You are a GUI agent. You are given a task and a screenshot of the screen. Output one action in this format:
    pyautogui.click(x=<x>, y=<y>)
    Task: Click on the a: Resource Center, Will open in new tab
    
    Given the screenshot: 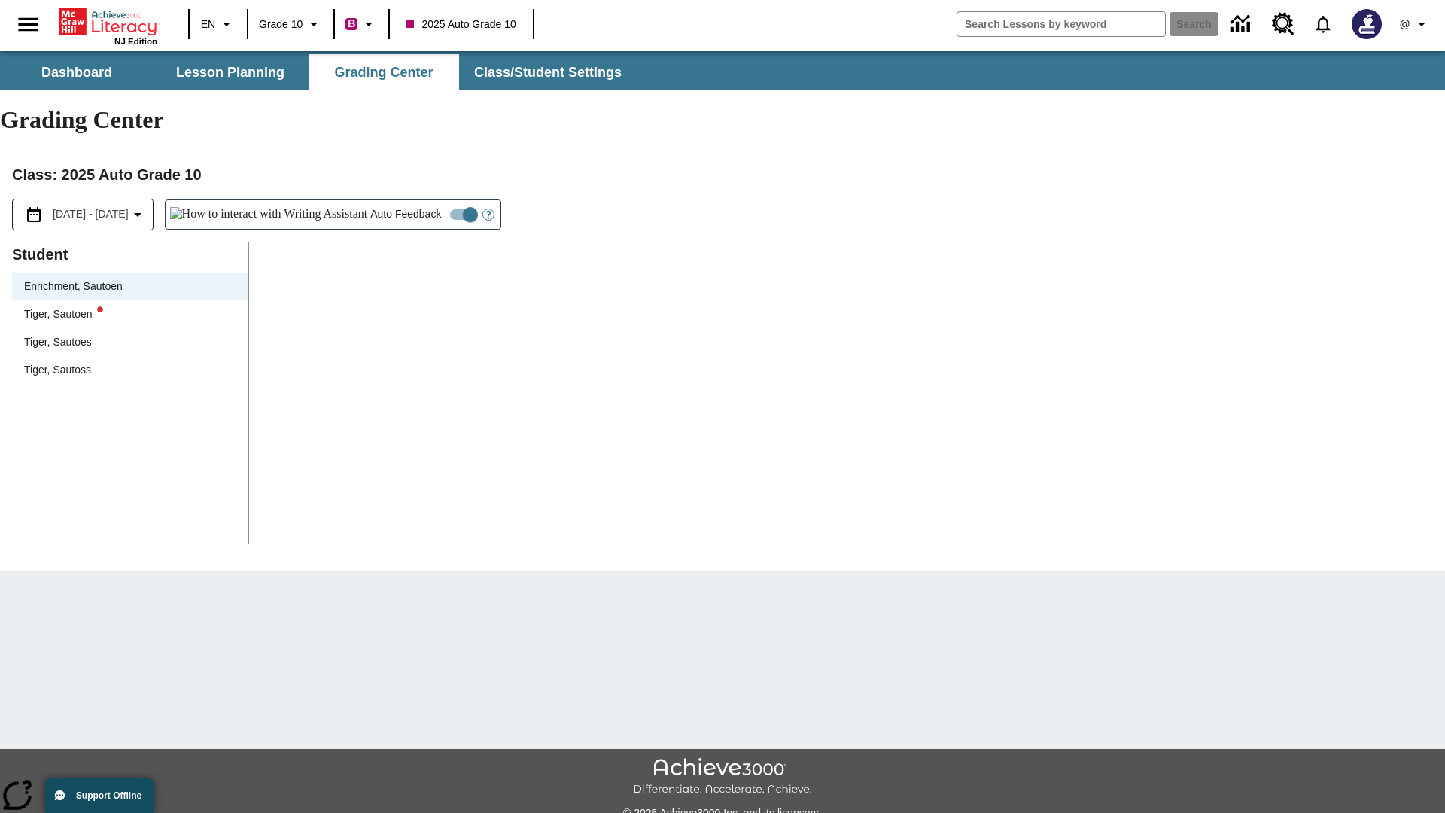 What is the action you would take?
    pyautogui.click(x=1283, y=24)
    